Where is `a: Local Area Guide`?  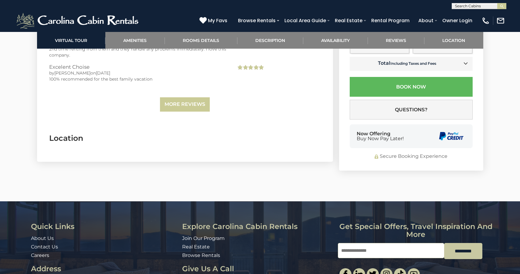 a: Local Area Guide is located at coordinates (305, 20).